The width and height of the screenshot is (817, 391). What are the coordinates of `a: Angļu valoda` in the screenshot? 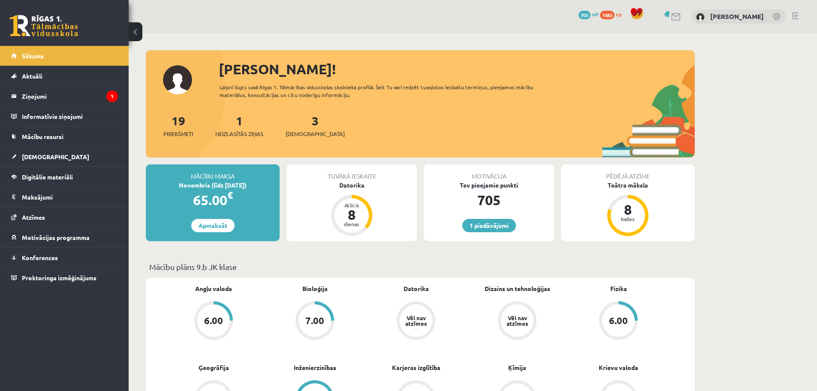 It's located at (214, 288).